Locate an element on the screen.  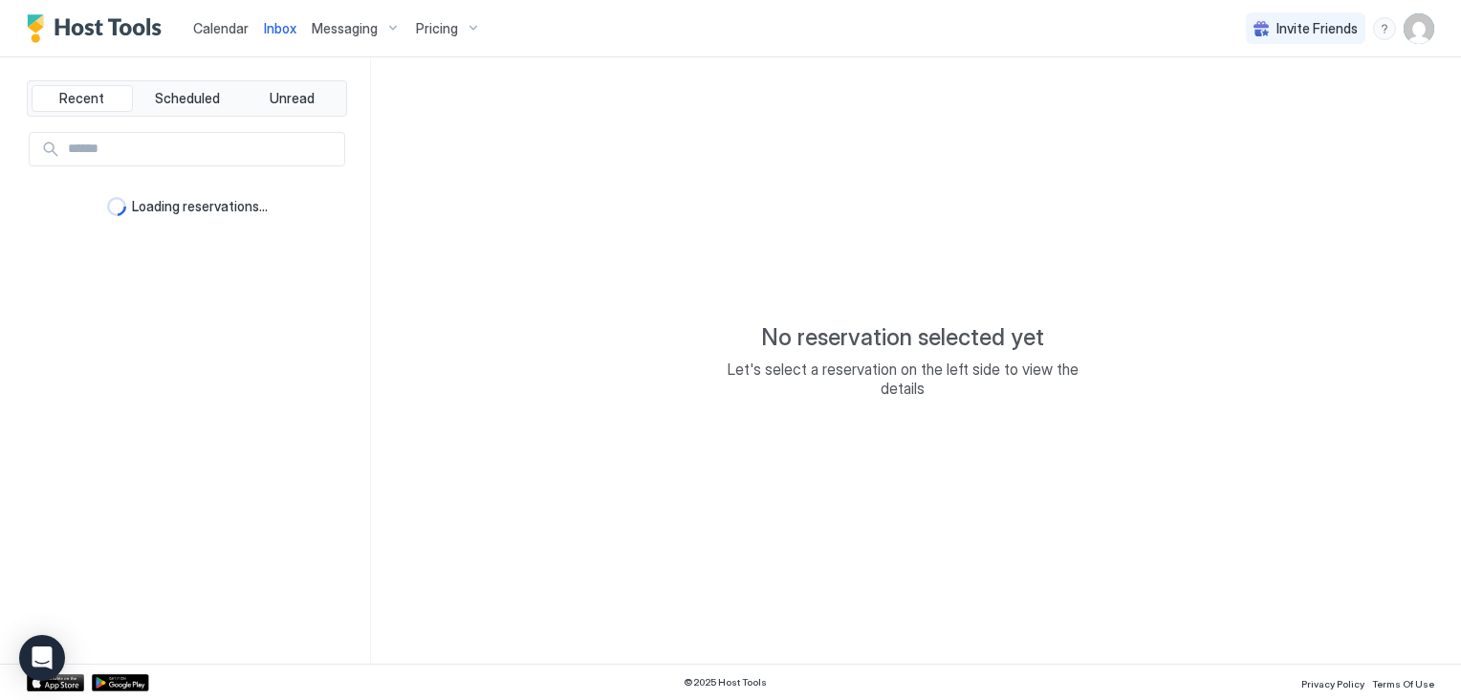
div: menu is located at coordinates (1384, 29).